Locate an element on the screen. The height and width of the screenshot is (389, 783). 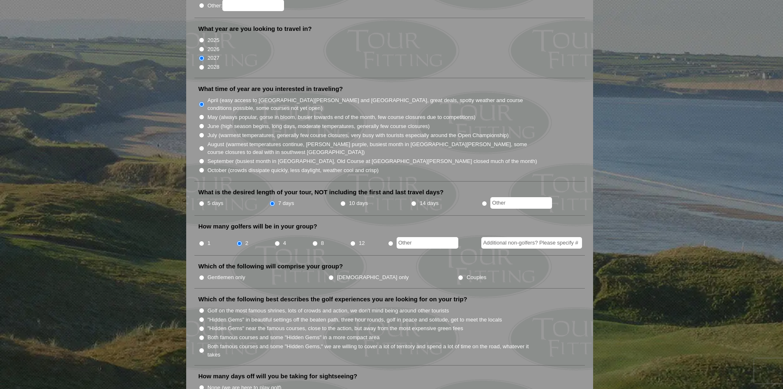
label: 2025 is located at coordinates (213, 40).